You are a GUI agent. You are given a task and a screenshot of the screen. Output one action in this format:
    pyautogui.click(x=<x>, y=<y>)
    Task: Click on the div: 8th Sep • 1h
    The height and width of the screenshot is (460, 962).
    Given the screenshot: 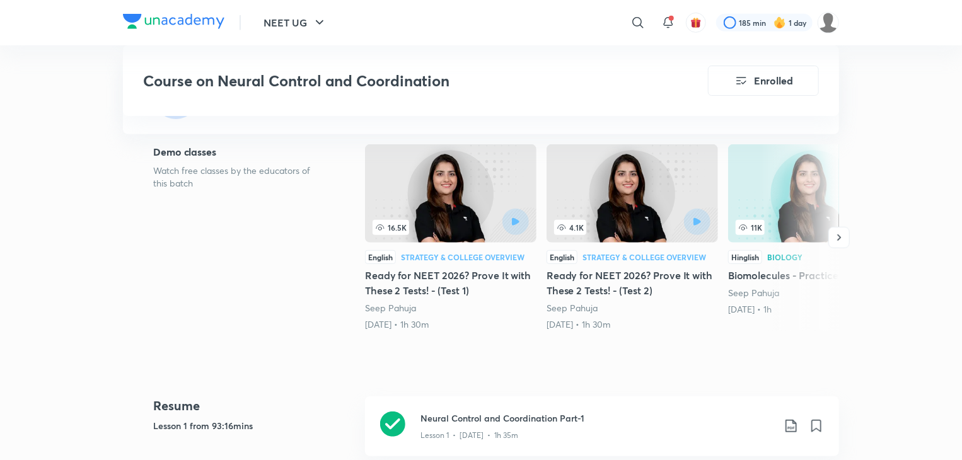 What is the action you would take?
    pyautogui.click(x=814, y=309)
    